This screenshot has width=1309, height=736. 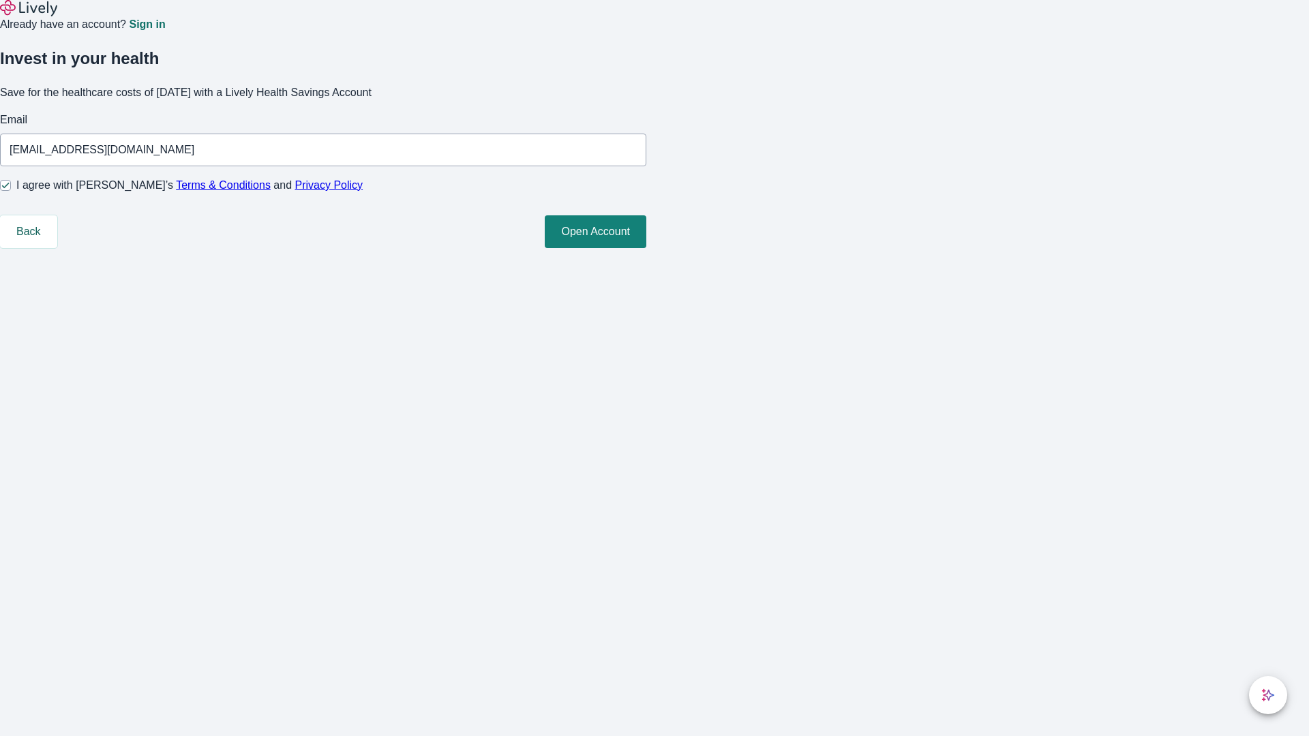 I want to click on svg: Lively AI Assistant, so click(x=1268, y=695).